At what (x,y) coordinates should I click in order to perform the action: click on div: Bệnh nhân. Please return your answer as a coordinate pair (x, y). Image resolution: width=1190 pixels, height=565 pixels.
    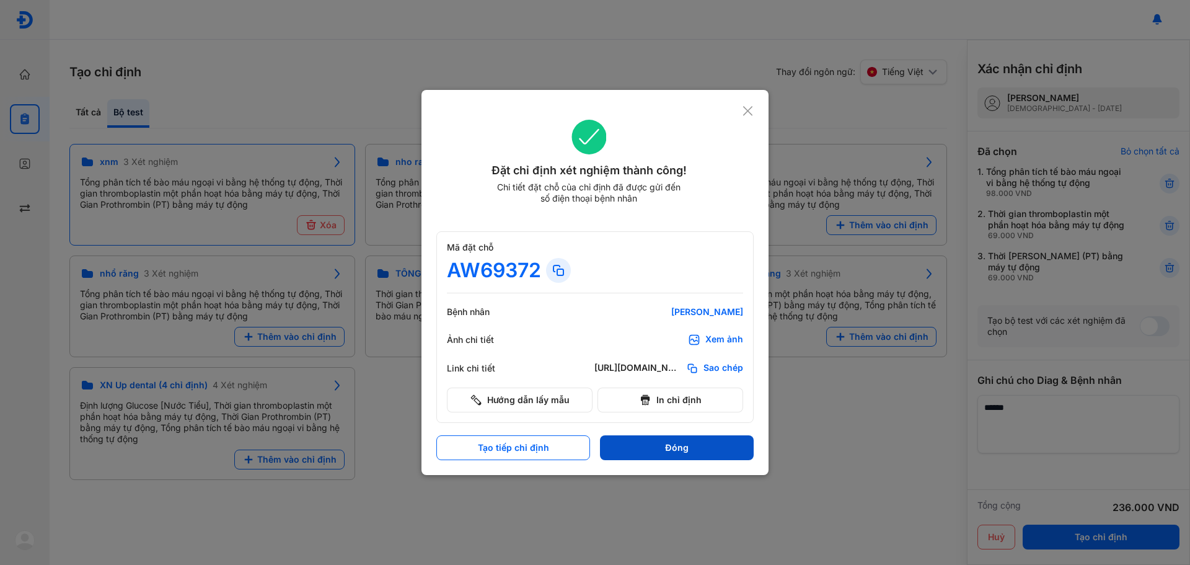
    Looking at the image, I should click on (484, 312).